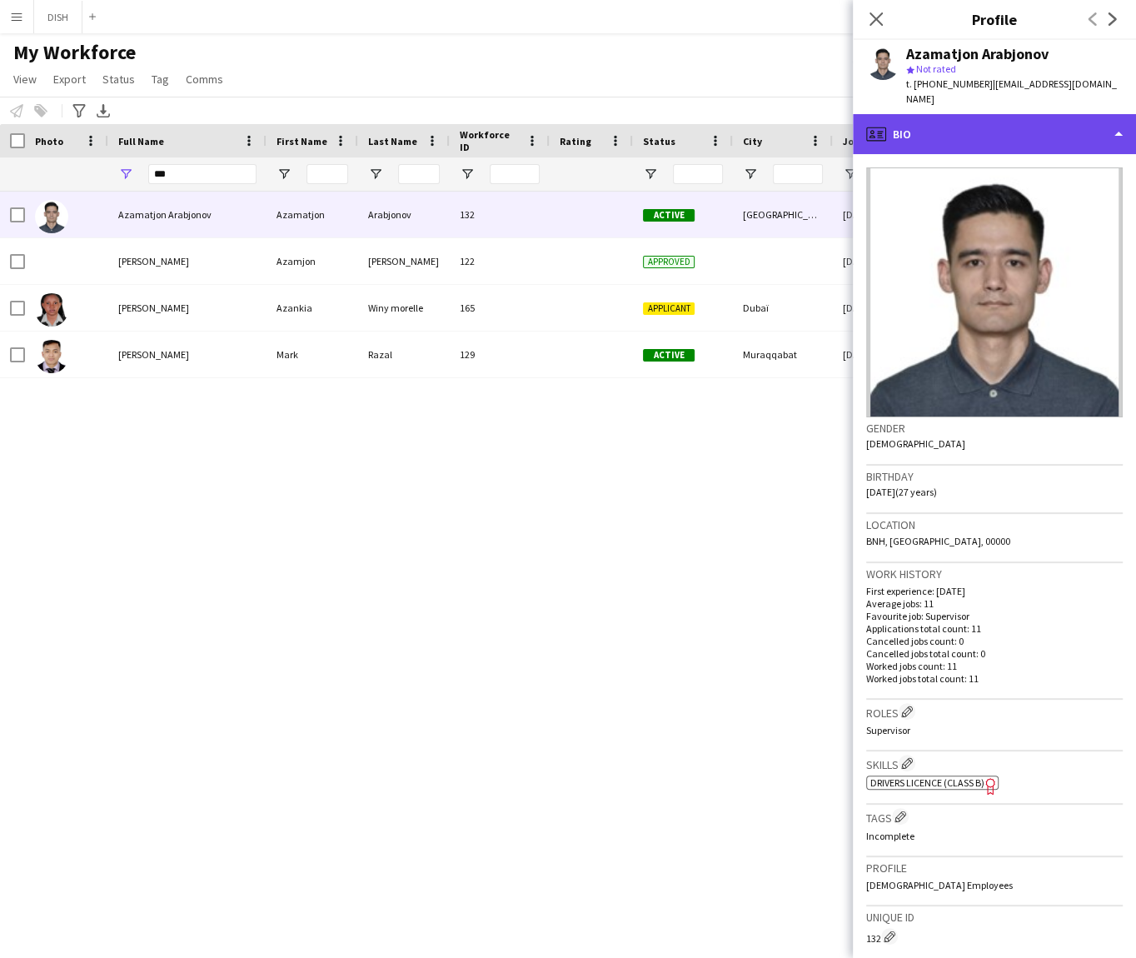 The height and width of the screenshot is (958, 1136). I want to click on a: Export, so click(69, 79).